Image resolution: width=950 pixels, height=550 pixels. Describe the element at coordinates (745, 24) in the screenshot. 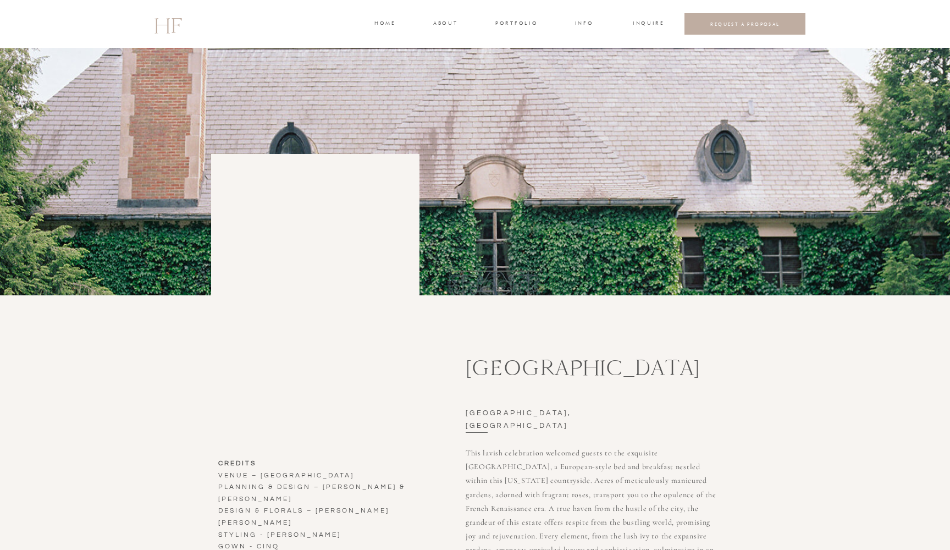

I see `h3: REQUEST A PROPOSAL` at that location.